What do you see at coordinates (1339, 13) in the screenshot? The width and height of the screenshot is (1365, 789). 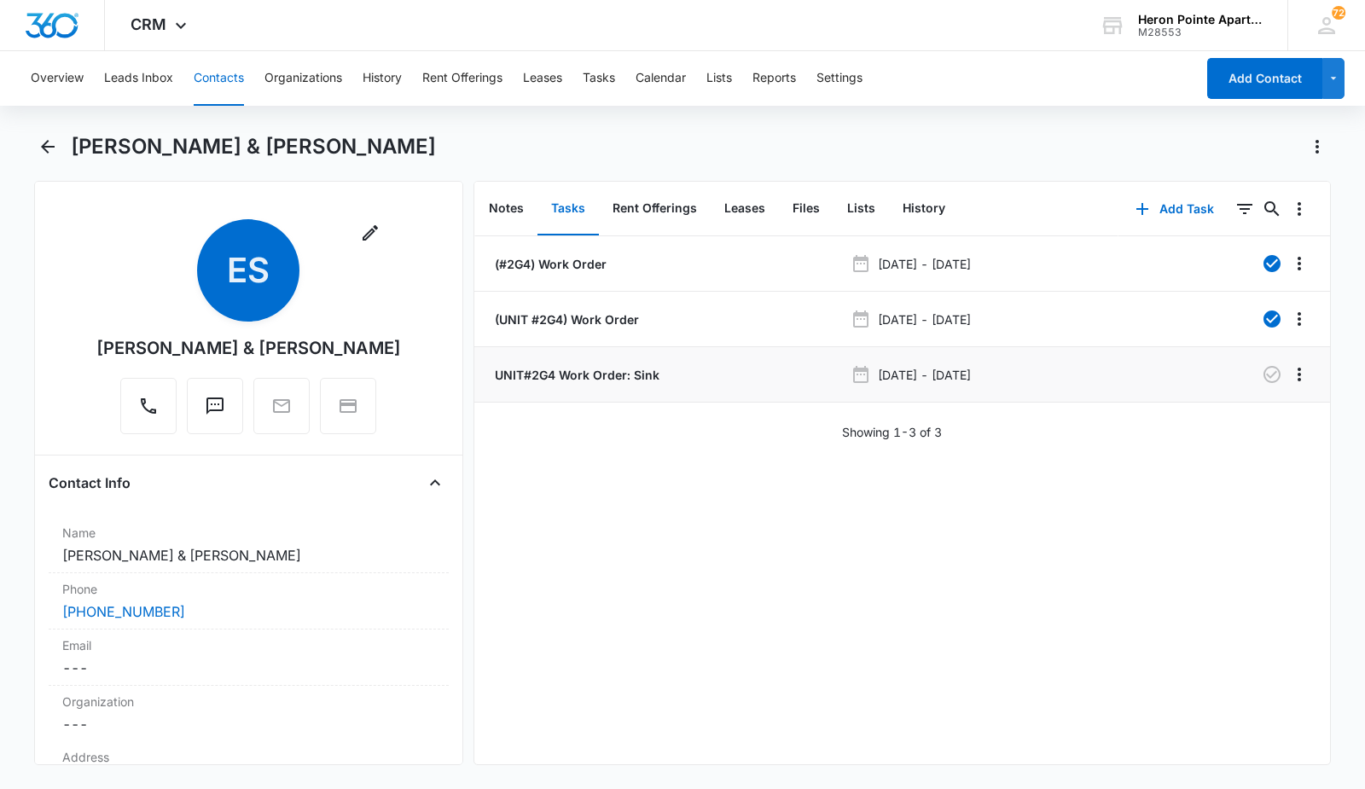 I see `span: 72` at bounding box center [1339, 13].